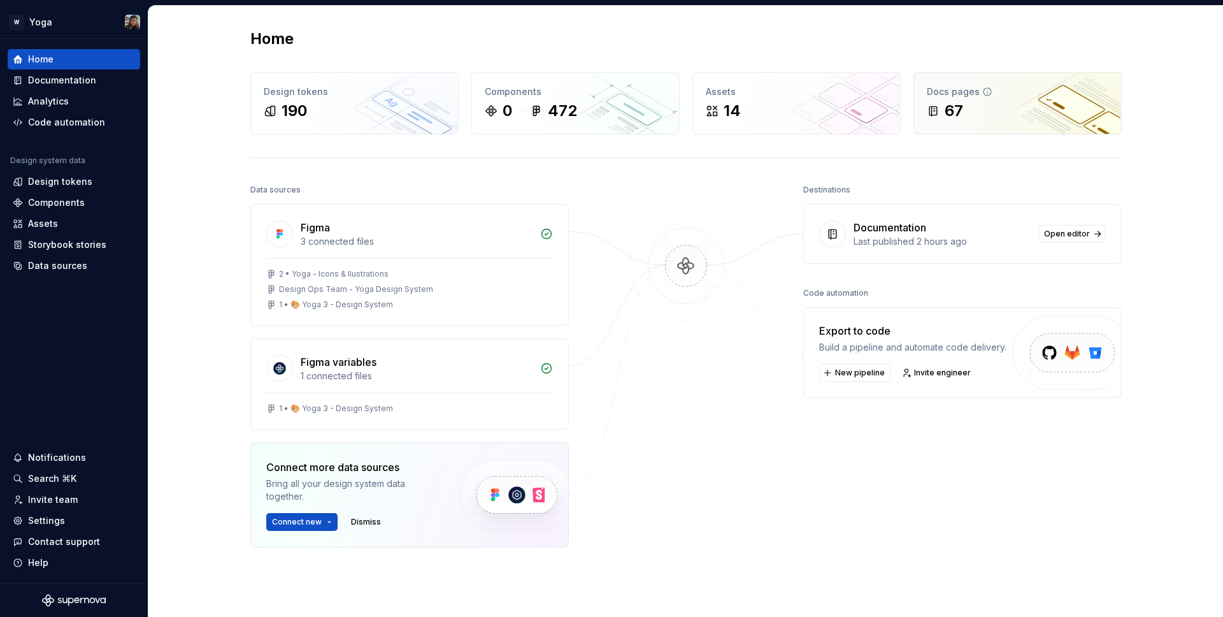  I want to click on a: Figma variables1 connected files1 • 🎨 Yoga 3 - Design System, so click(410, 383).